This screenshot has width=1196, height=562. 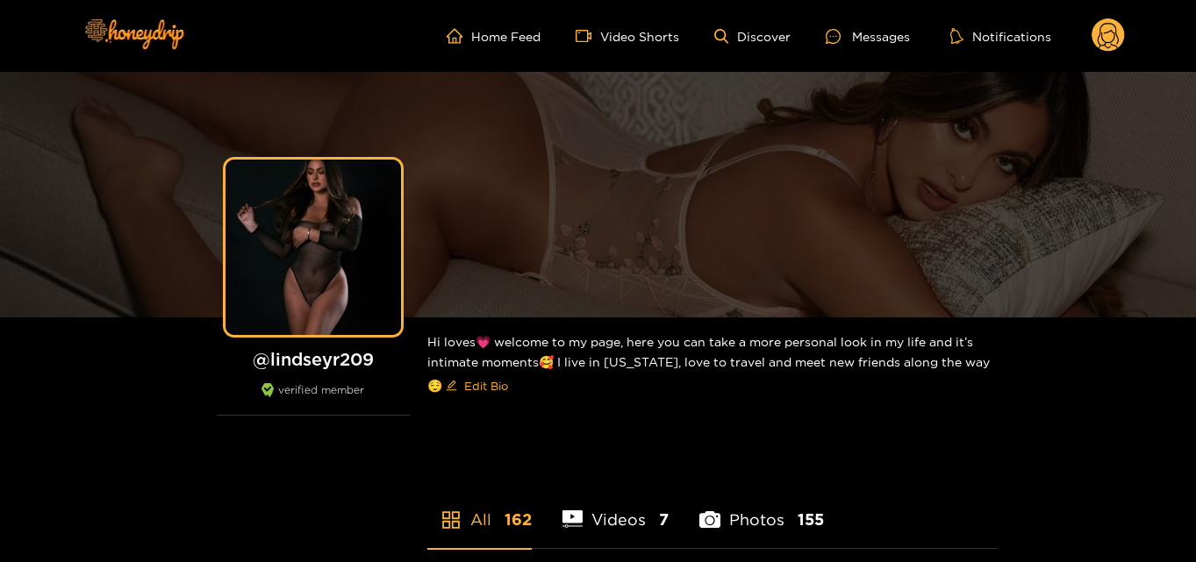 What do you see at coordinates (712, 366) in the screenshot?
I see `div: Hi loves💗 welcome to my page, here you can take a more personal look in my life and it’s intimate...` at bounding box center [712, 366].